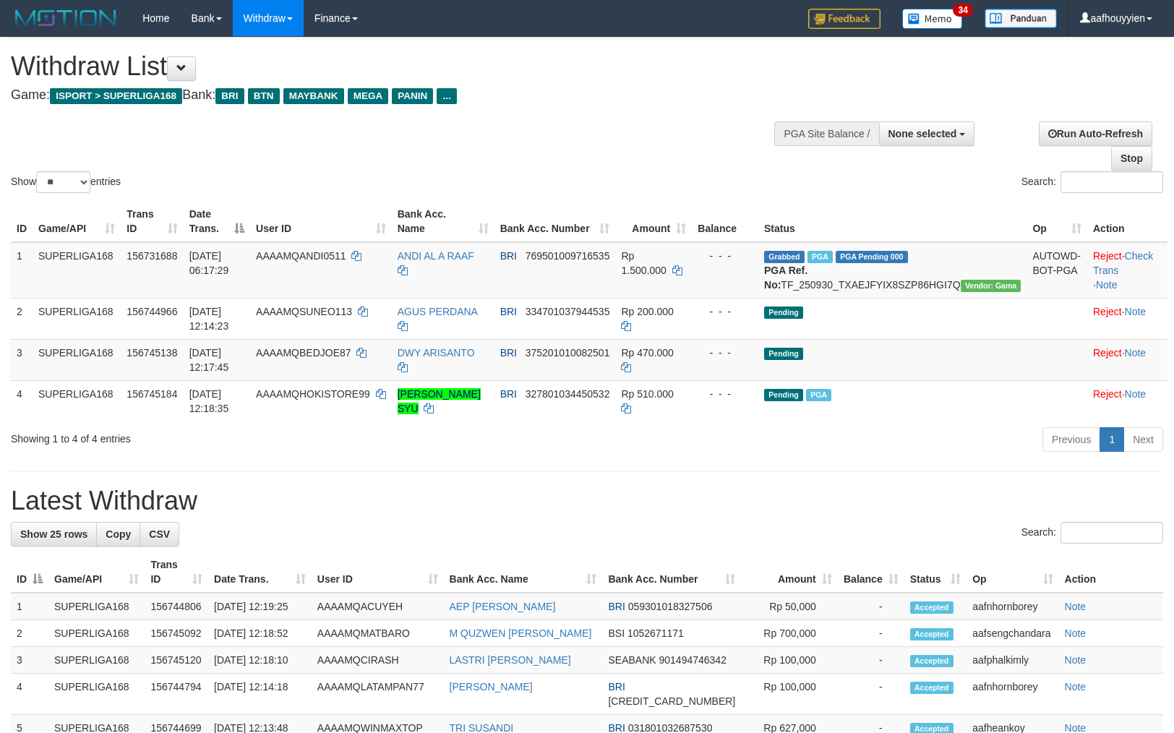 This screenshot has height=733, width=1174. I want to click on span: CSV, so click(159, 534).